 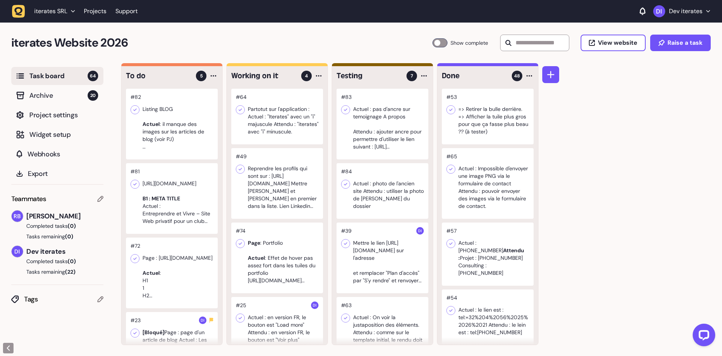 What do you see at coordinates (126, 11) in the screenshot?
I see `a: Support` at bounding box center [126, 11].